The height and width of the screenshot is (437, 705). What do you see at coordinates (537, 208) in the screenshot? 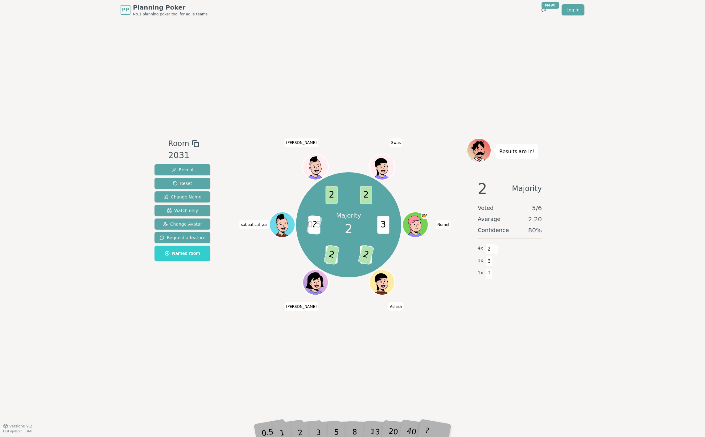
I see `span: 5 / 6` at bounding box center [537, 208].